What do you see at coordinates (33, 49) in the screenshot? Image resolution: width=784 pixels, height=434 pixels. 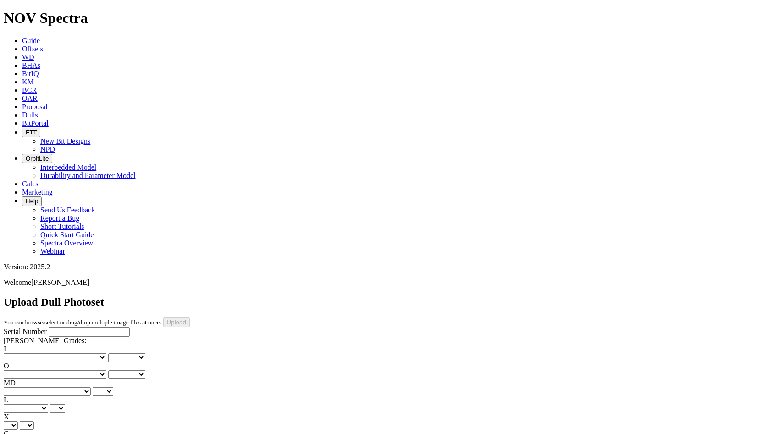 I see `span: Offsets` at bounding box center [33, 49].